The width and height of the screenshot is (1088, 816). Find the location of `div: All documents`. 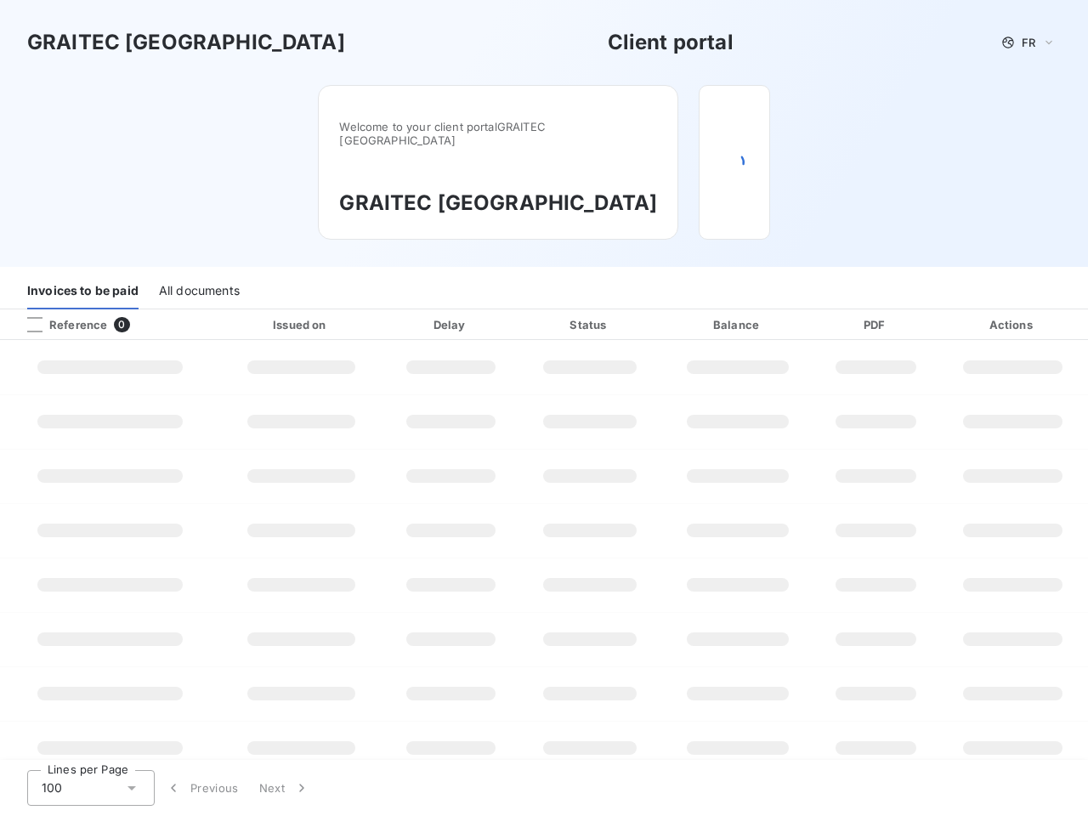

div: All documents is located at coordinates (199, 291).